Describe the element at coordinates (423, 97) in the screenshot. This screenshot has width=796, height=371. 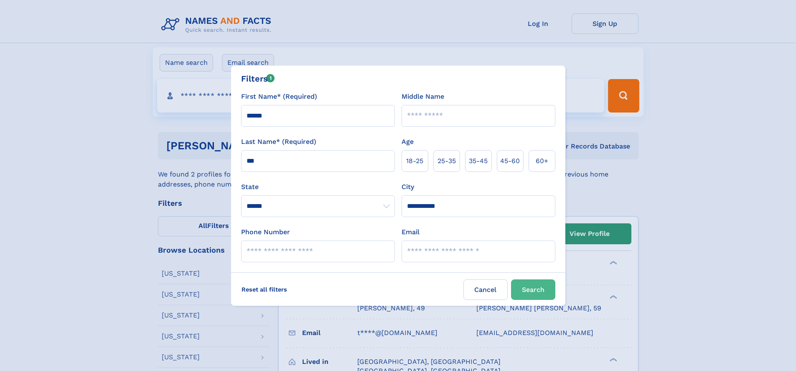
I see `label: Middle Name` at that location.